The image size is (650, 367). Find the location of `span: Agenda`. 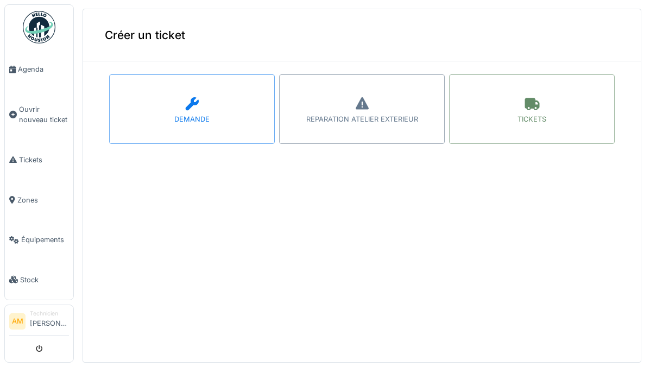

span: Agenda is located at coordinates (43, 69).